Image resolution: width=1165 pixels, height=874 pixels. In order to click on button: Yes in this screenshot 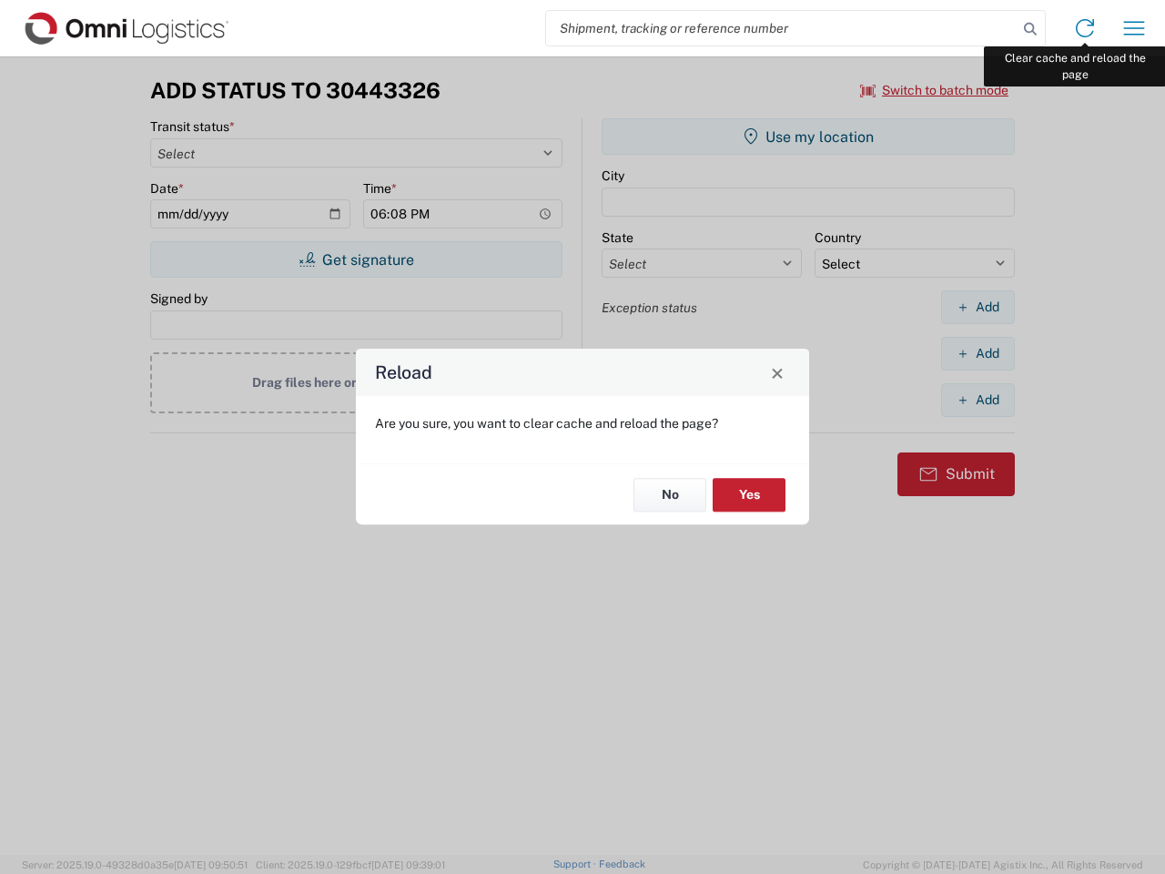, I will do `click(749, 494)`.